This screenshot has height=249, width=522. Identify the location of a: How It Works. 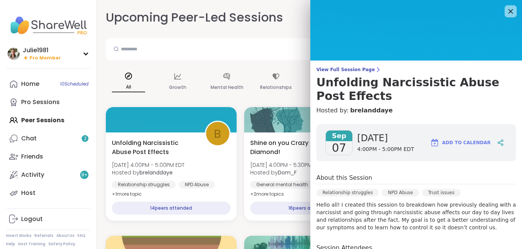
(19, 235).